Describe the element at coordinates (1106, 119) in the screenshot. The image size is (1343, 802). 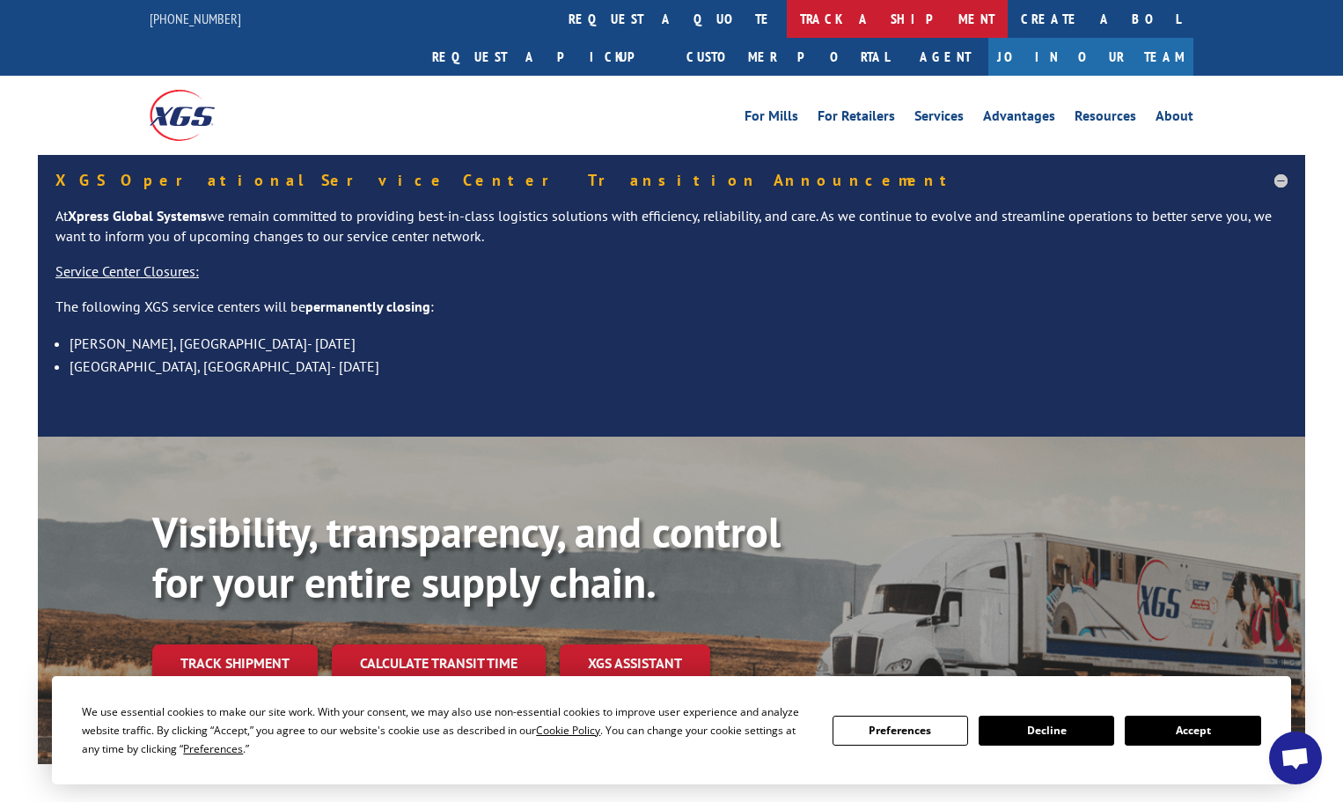
I see `a: Resources` at that location.